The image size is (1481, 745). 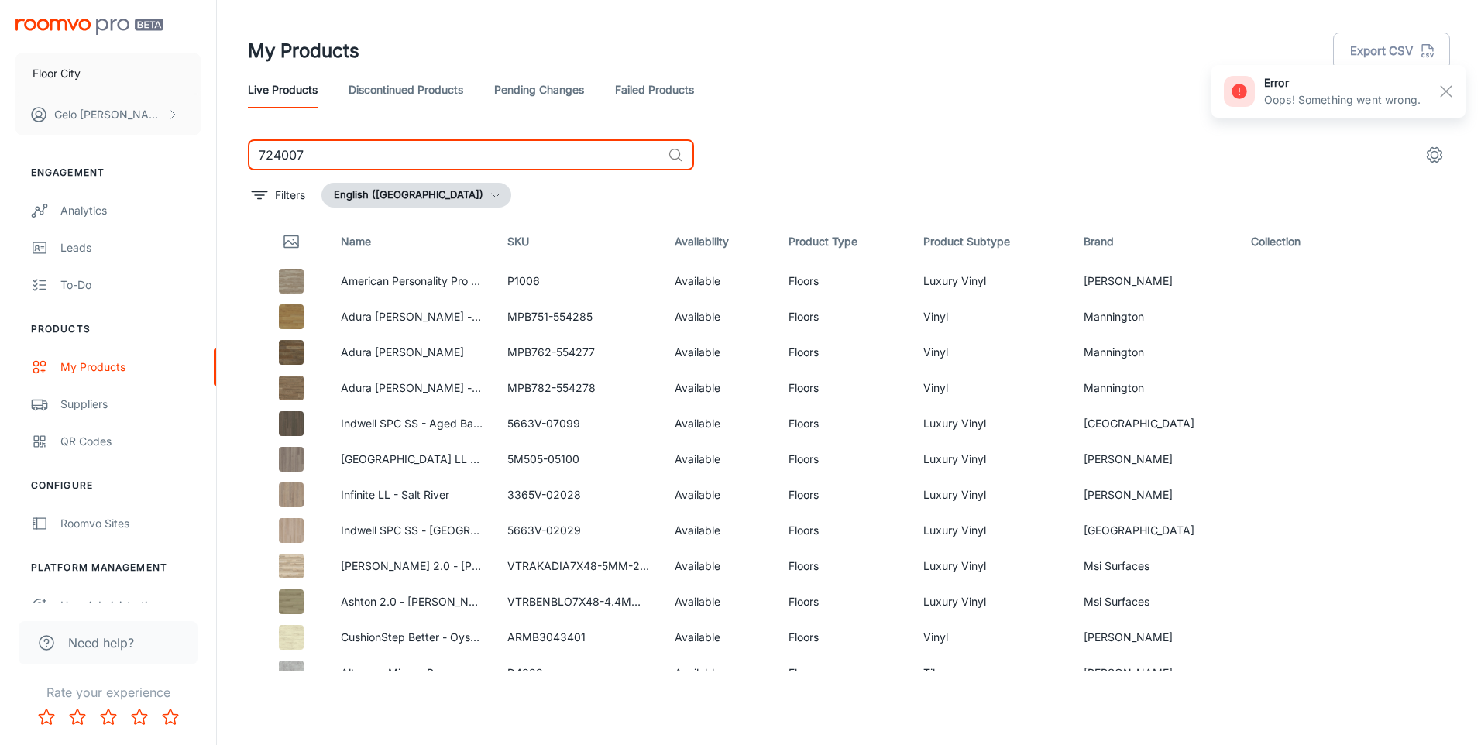 What do you see at coordinates (654, 90) in the screenshot?
I see `a: Failed Products` at bounding box center [654, 90].